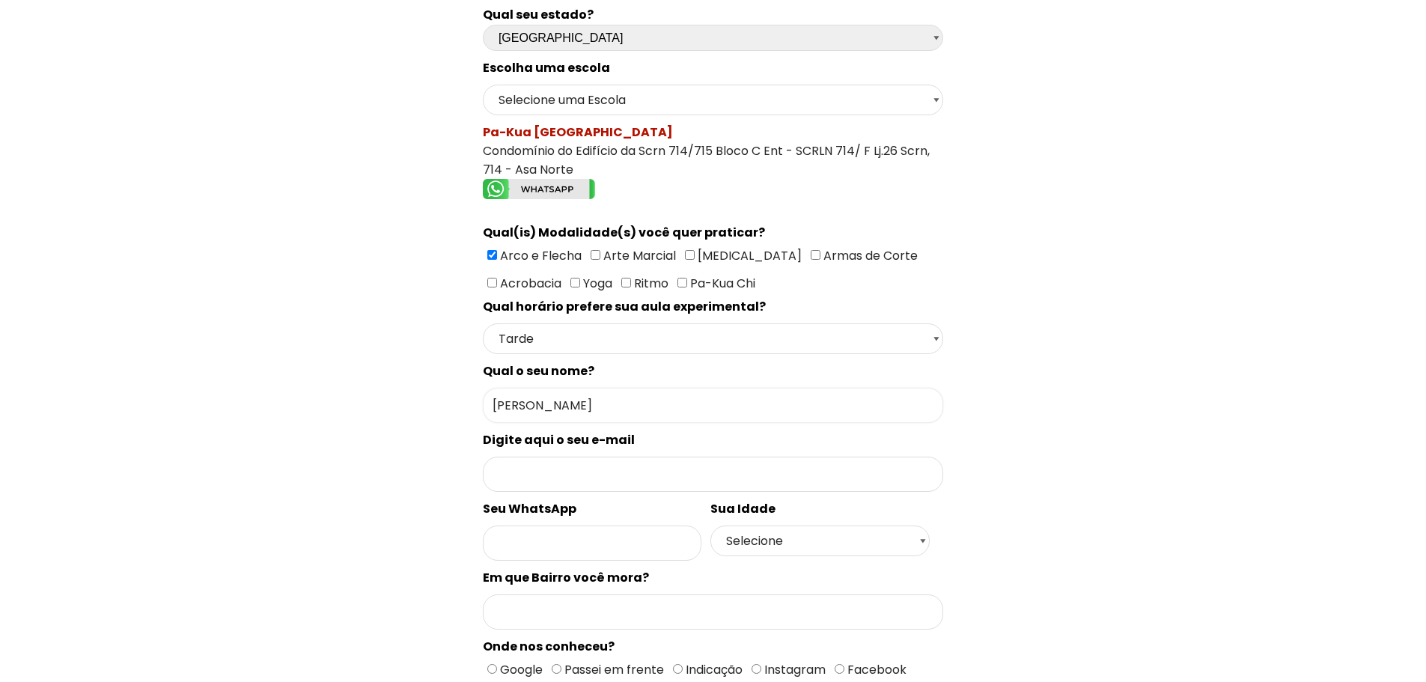 The height and width of the screenshot is (682, 1426). What do you see at coordinates (869, 255) in the screenshot?
I see `span: Armas de Corte` at bounding box center [869, 255].